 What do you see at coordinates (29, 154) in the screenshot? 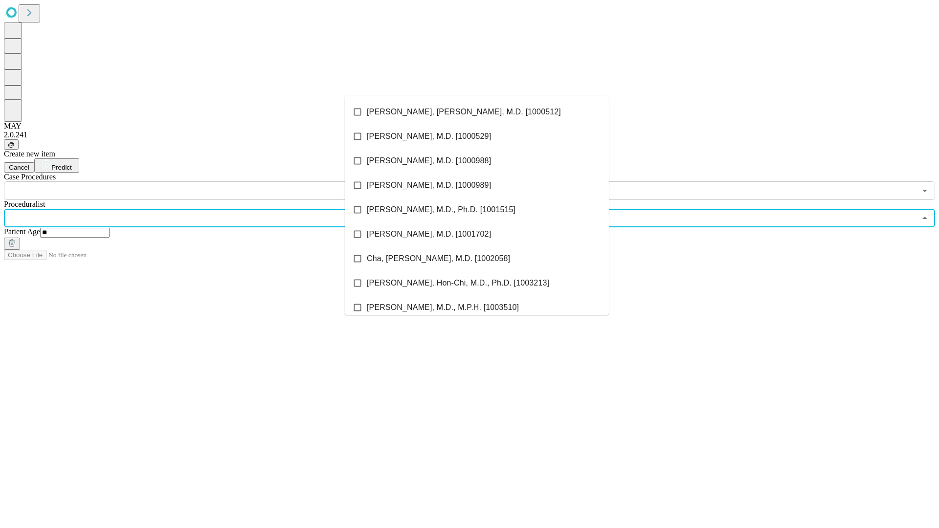
I see `span: Create new item` at bounding box center [29, 154].